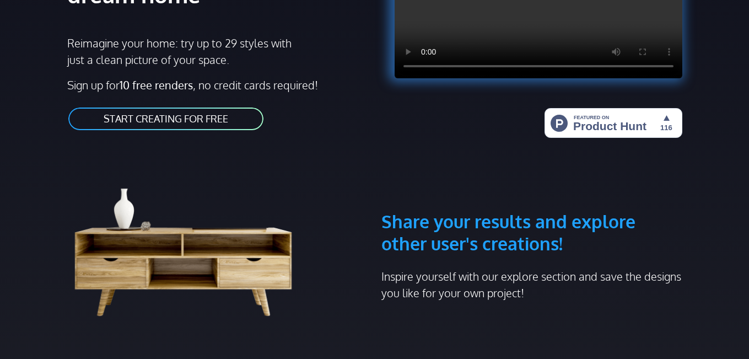 The width and height of the screenshot is (749, 359). I want to click on p: Reimagine your home: try up to 29 styles with just a clean picture of your space., so click(180, 51).